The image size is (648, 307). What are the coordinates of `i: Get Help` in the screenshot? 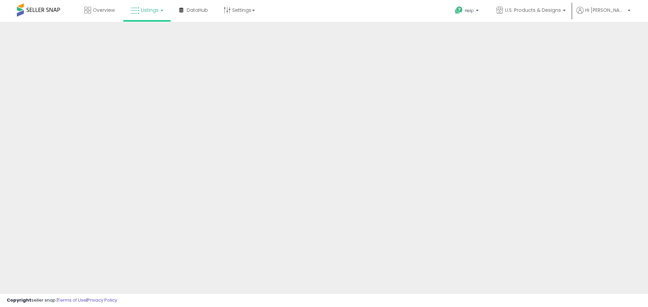 It's located at (458, 10).